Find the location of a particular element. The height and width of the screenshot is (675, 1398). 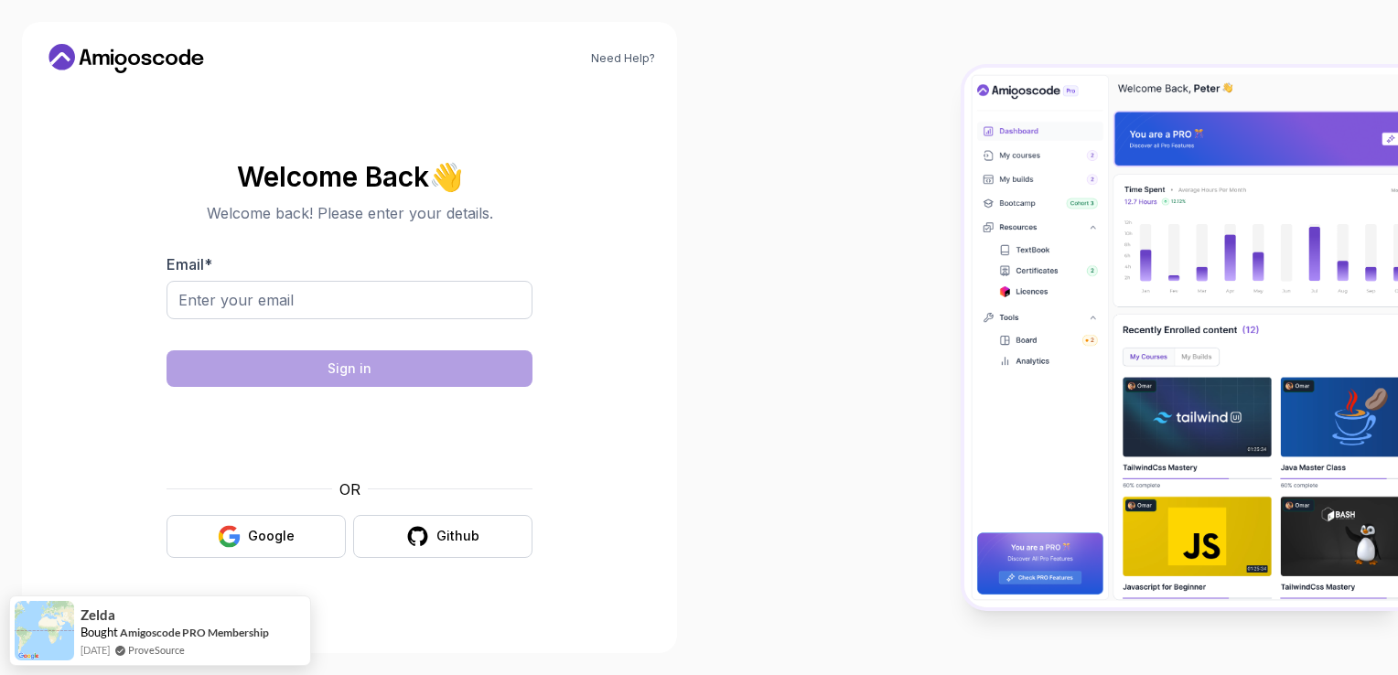

a: ProveSource is located at coordinates (156, 650).